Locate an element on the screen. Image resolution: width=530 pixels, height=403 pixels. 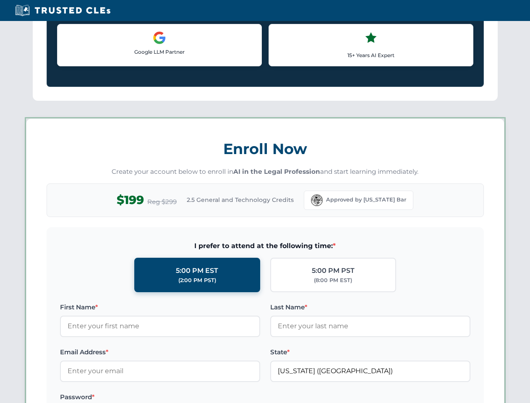
label: First Name is located at coordinates (160, 307).